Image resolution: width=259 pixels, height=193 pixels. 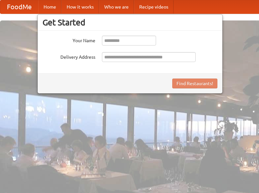 What do you see at coordinates (130, 22) in the screenshot?
I see `h3: Get Started` at bounding box center [130, 22].